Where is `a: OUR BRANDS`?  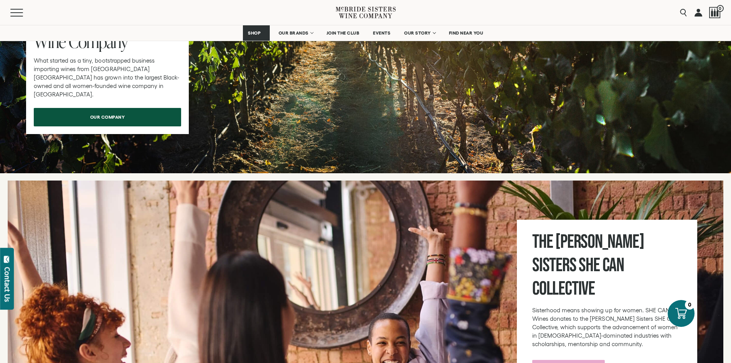
a: OUR BRANDS is located at coordinates (295, 33).